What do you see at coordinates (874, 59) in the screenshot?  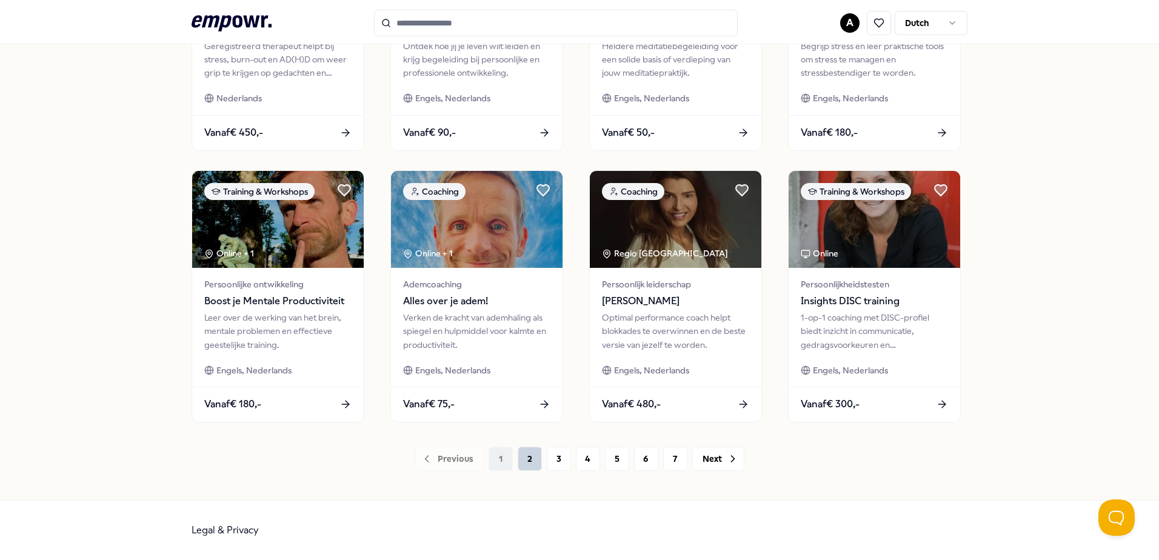 I see `div: Begrijp stress en leer praktische tools om stress te managen en stressbestendiger te worden.` at bounding box center [874, 59].